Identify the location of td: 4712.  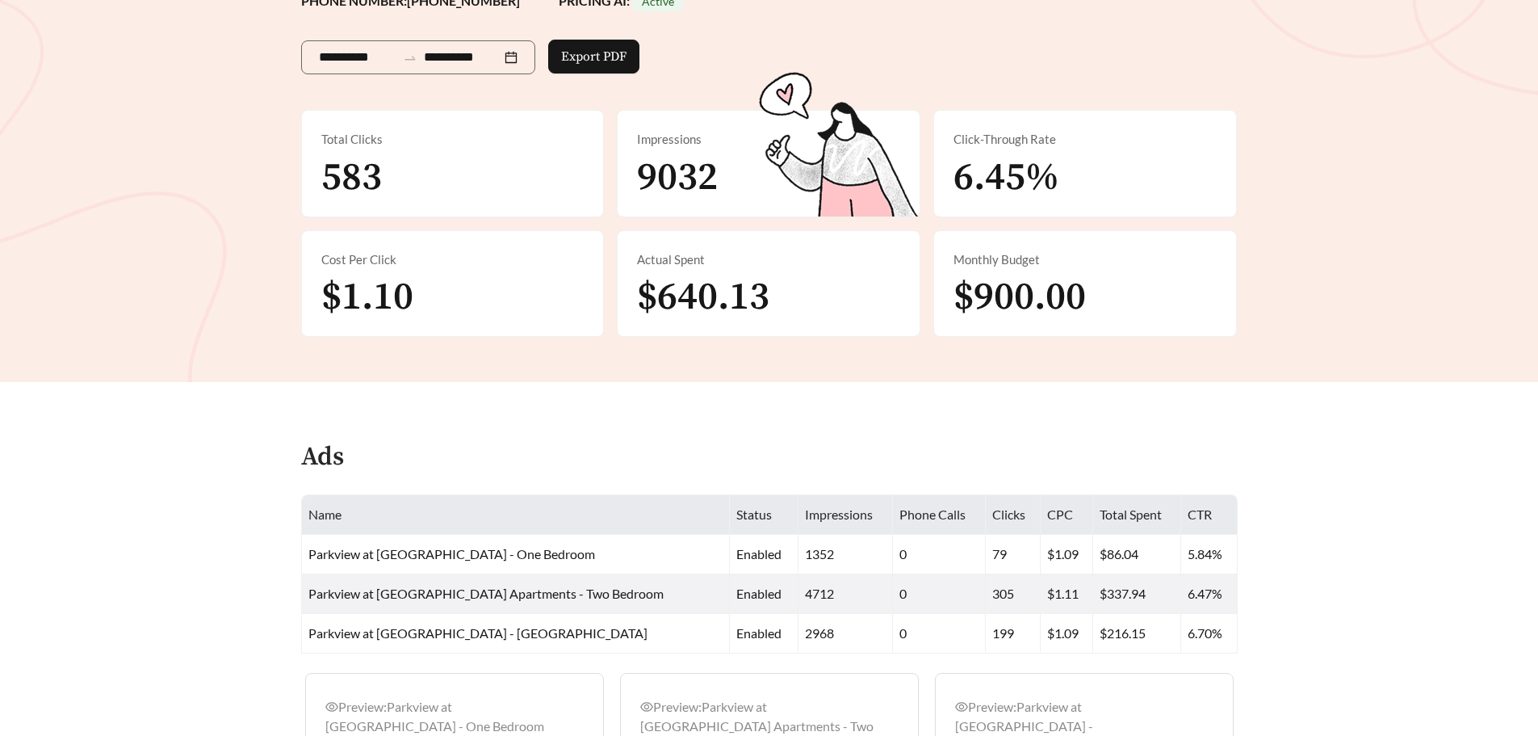
(845, 594).